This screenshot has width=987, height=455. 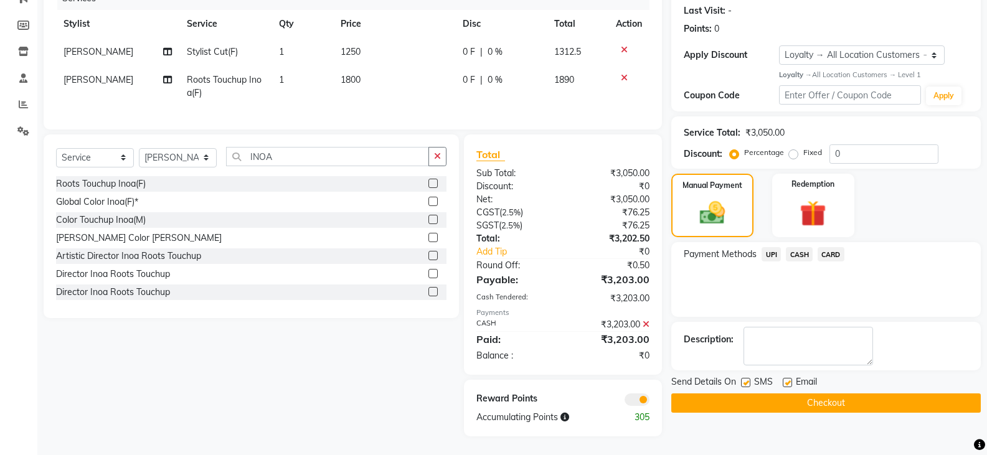 I want to click on div: Payable:, so click(x=515, y=280).